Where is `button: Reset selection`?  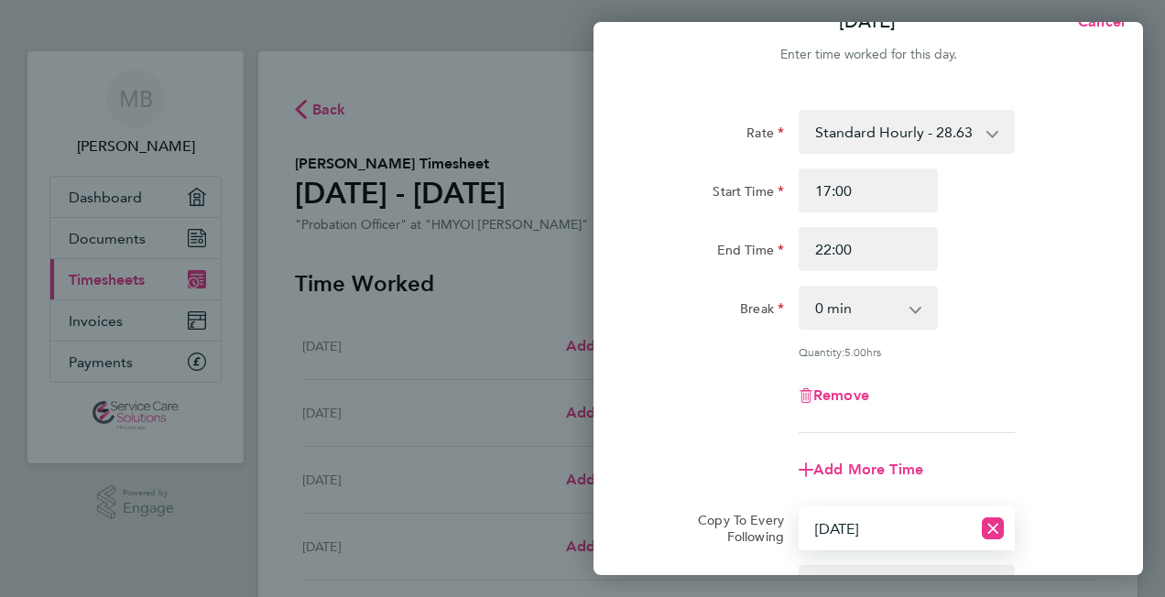
button: Reset selection is located at coordinates (993, 528).